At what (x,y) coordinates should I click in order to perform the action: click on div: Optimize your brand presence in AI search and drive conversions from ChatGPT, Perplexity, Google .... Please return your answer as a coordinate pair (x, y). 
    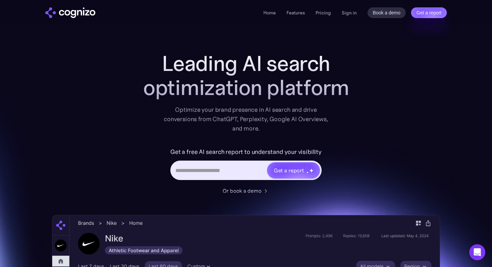
    Looking at the image, I should click on (246, 119).